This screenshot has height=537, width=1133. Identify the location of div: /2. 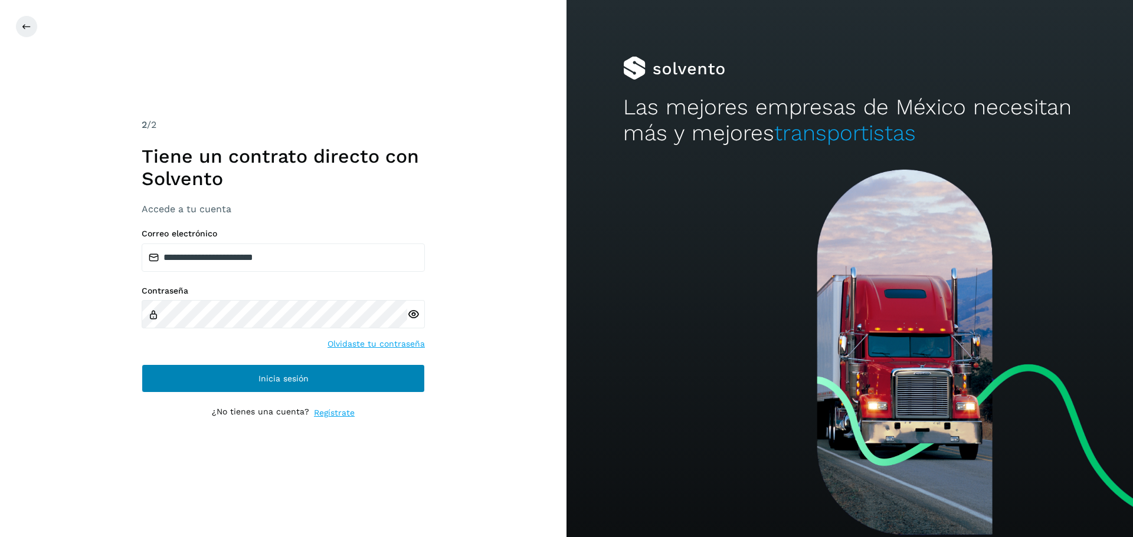
(283, 125).